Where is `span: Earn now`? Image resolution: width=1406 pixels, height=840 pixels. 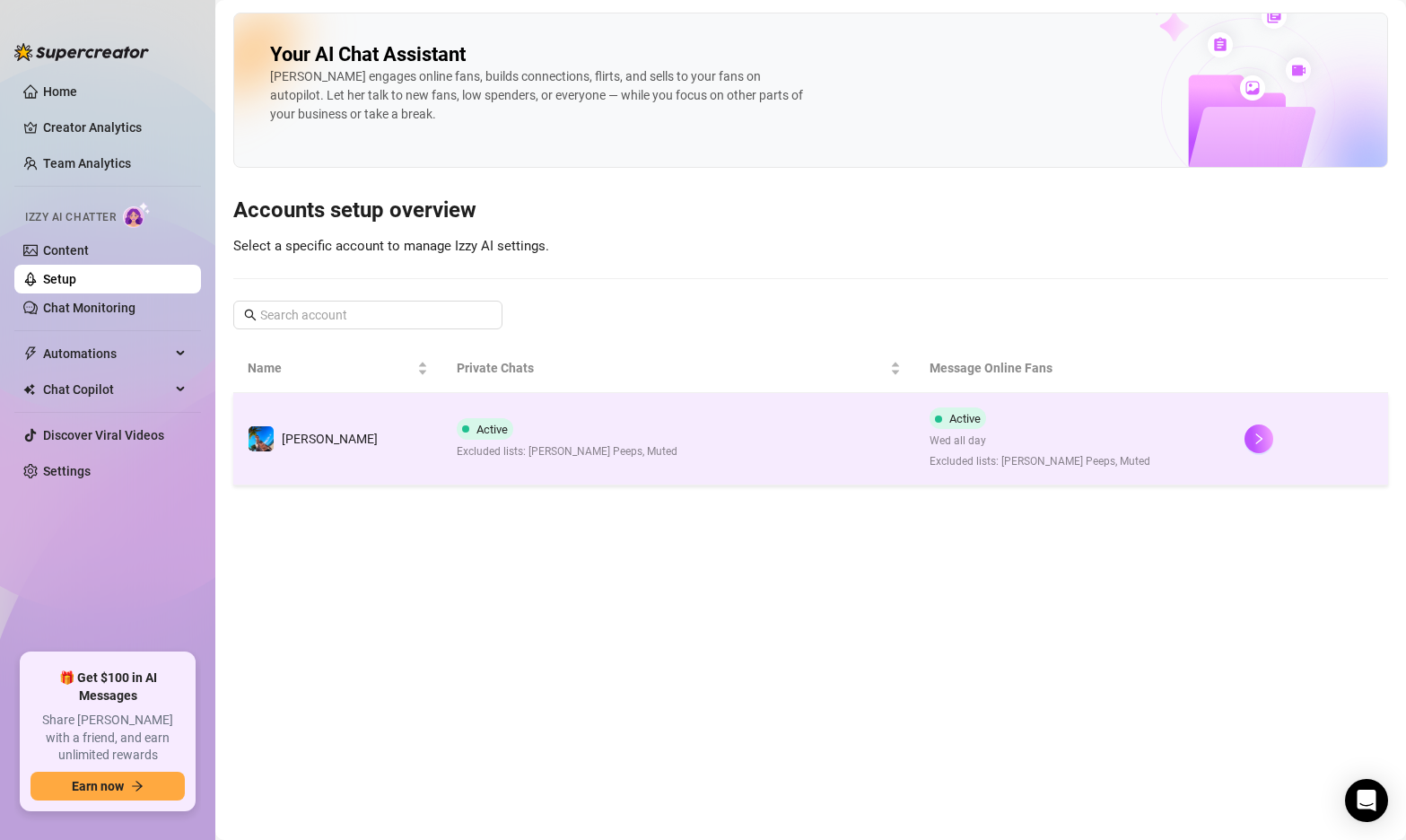
span: Earn now is located at coordinates (98, 787).